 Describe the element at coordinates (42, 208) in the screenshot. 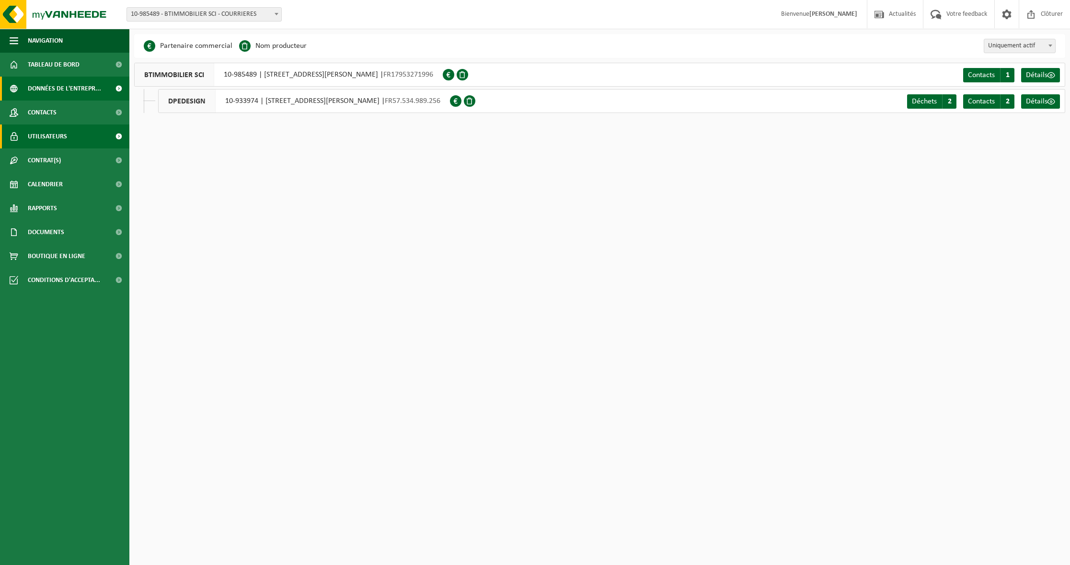

I see `span: Rapports` at that location.